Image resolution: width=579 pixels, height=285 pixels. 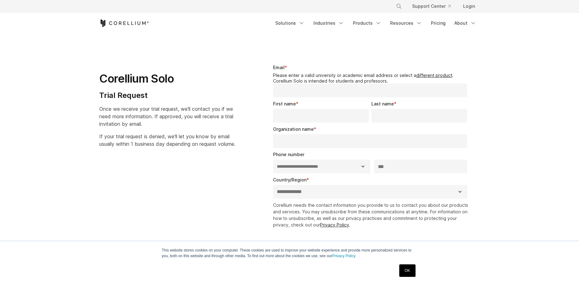 I want to click on p: Corellium needs the contact information you provide to us to contact you about our products and s..., so click(x=371, y=215).